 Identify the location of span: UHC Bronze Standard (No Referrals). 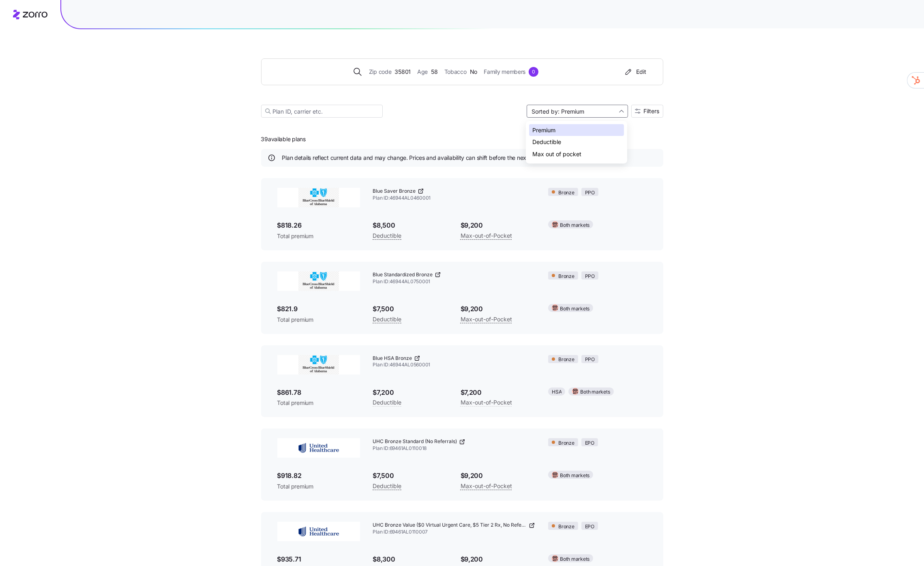
(415, 441).